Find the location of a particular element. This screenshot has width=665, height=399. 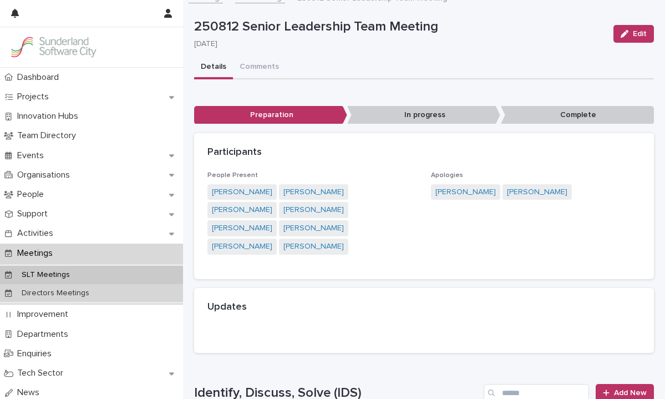

p: Organisations is located at coordinates (46, 175).